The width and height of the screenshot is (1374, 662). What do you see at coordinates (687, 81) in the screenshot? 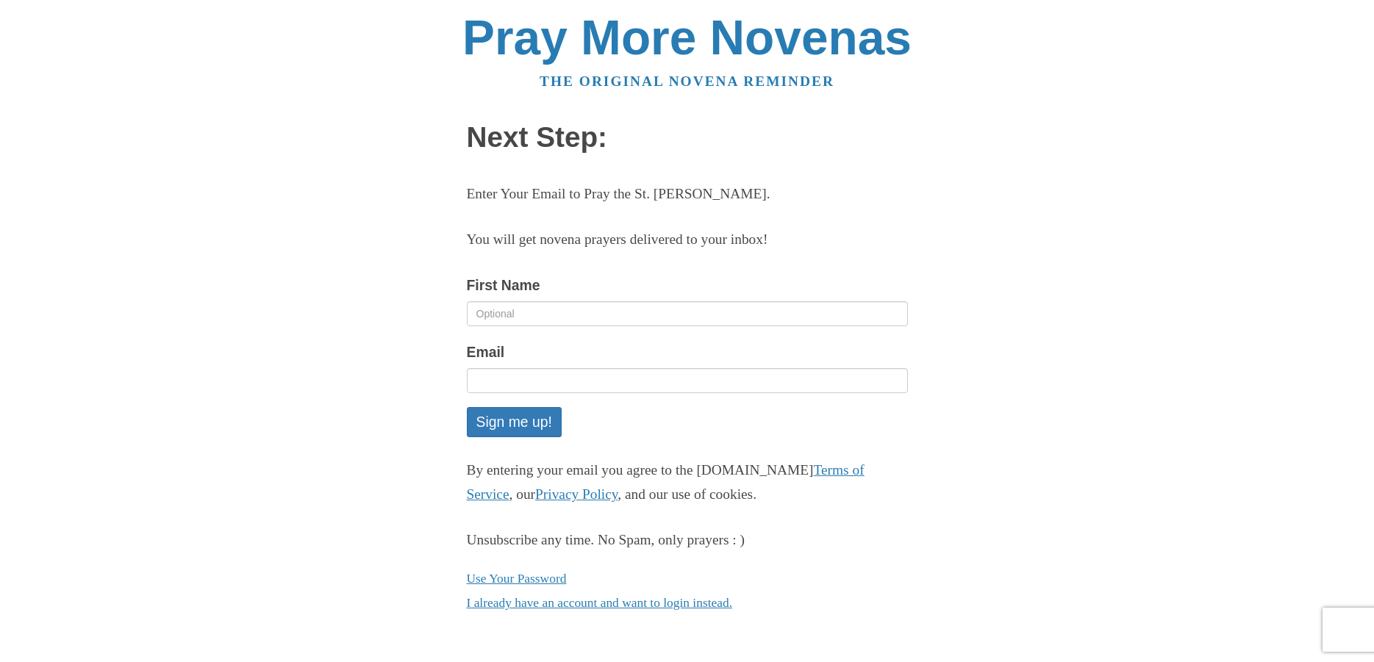
I see `a: The original novena reminder` at bounding box center [687, 81].